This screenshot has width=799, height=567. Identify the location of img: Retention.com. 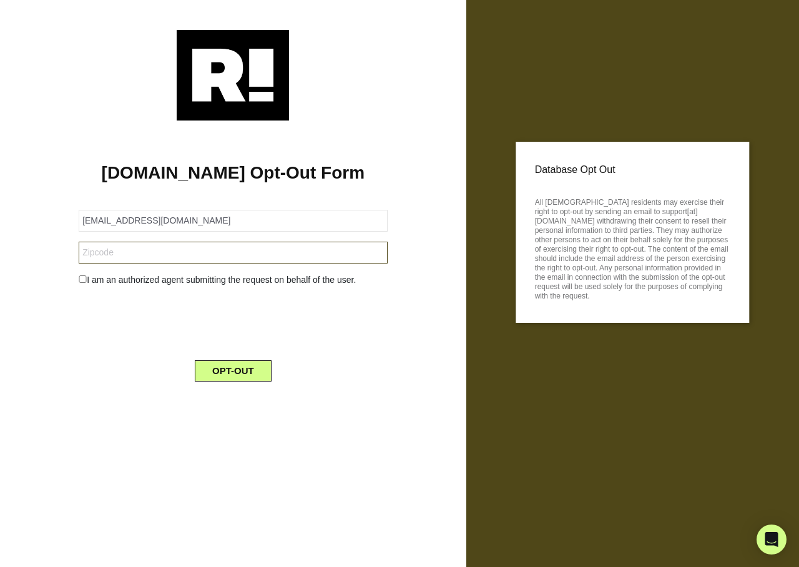
(233, 75).